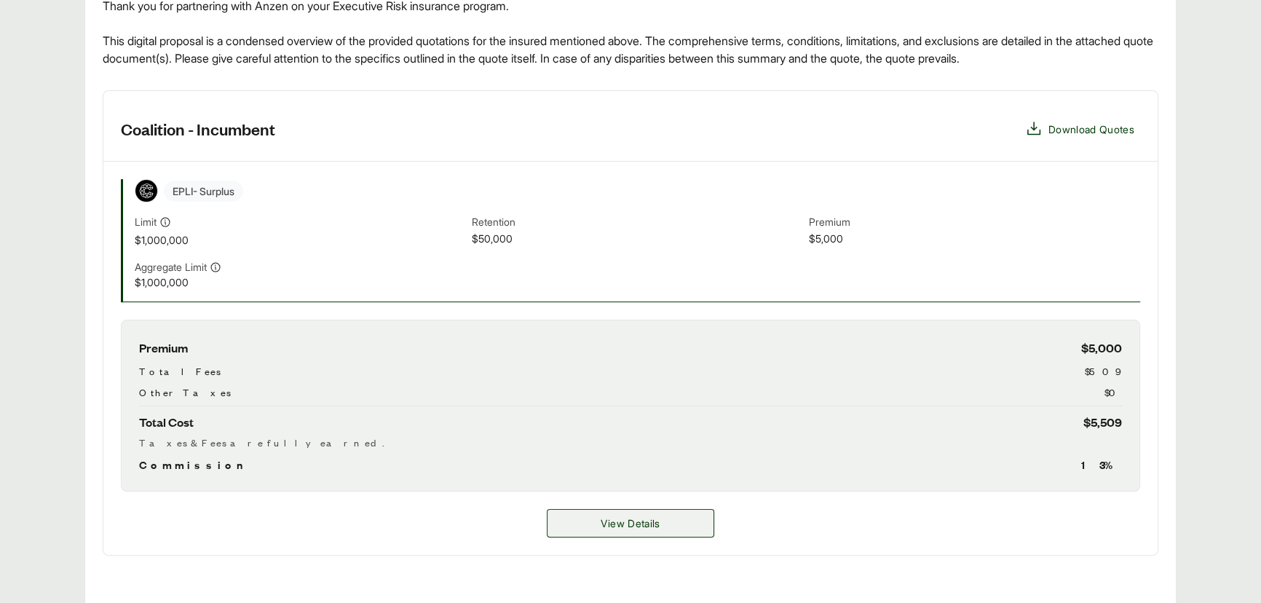  Describe the element at coordinates (146, 191) in the screenshot. I see `img: Coalition` at that location.